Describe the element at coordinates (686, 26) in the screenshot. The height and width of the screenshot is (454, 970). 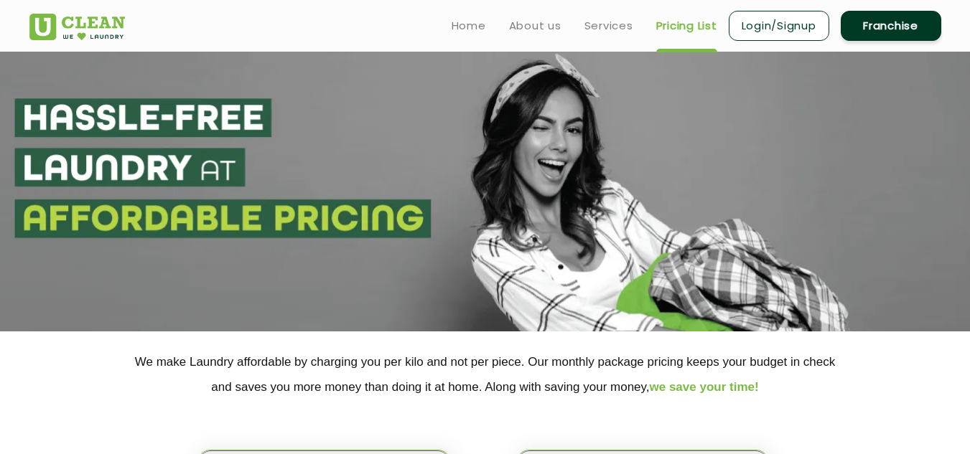
I see `a: Pricing List` at that location.